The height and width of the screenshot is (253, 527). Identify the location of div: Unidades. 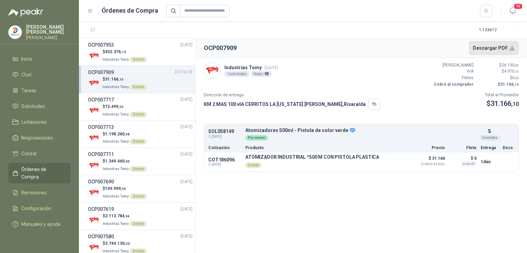
(490, 138).